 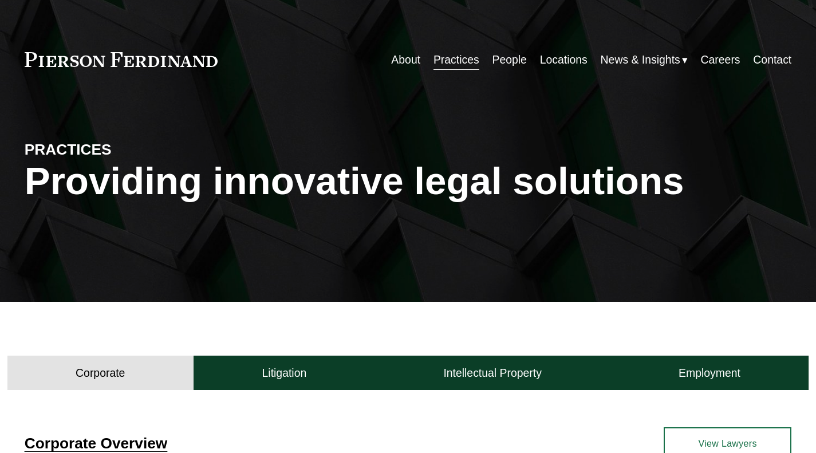 What do you see at coordinates (564, 60) in the screenshot?
I see `a: Locations` at bounding box center [564, 60].